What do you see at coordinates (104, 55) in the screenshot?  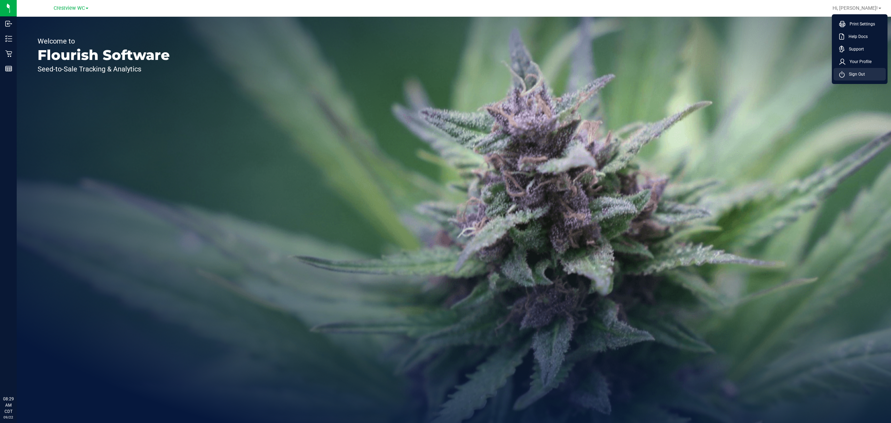 I see `p: Flourish Software` at bounding box center [104, 55].